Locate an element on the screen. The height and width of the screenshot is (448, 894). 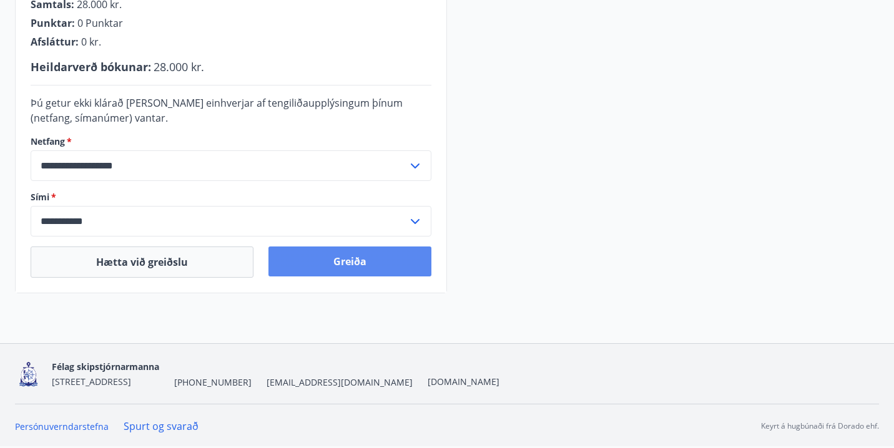
label: Netfang is located at coordinates (231, 142).